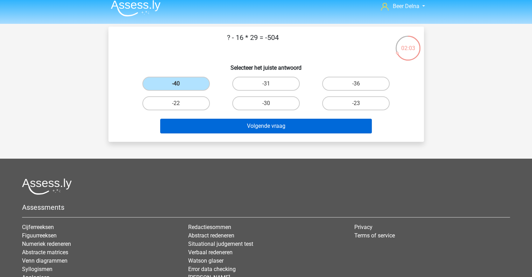 This screenshot has height=277, width=532. I want to click on p: ? - 16 * 29 = -504, so click(253, 43).